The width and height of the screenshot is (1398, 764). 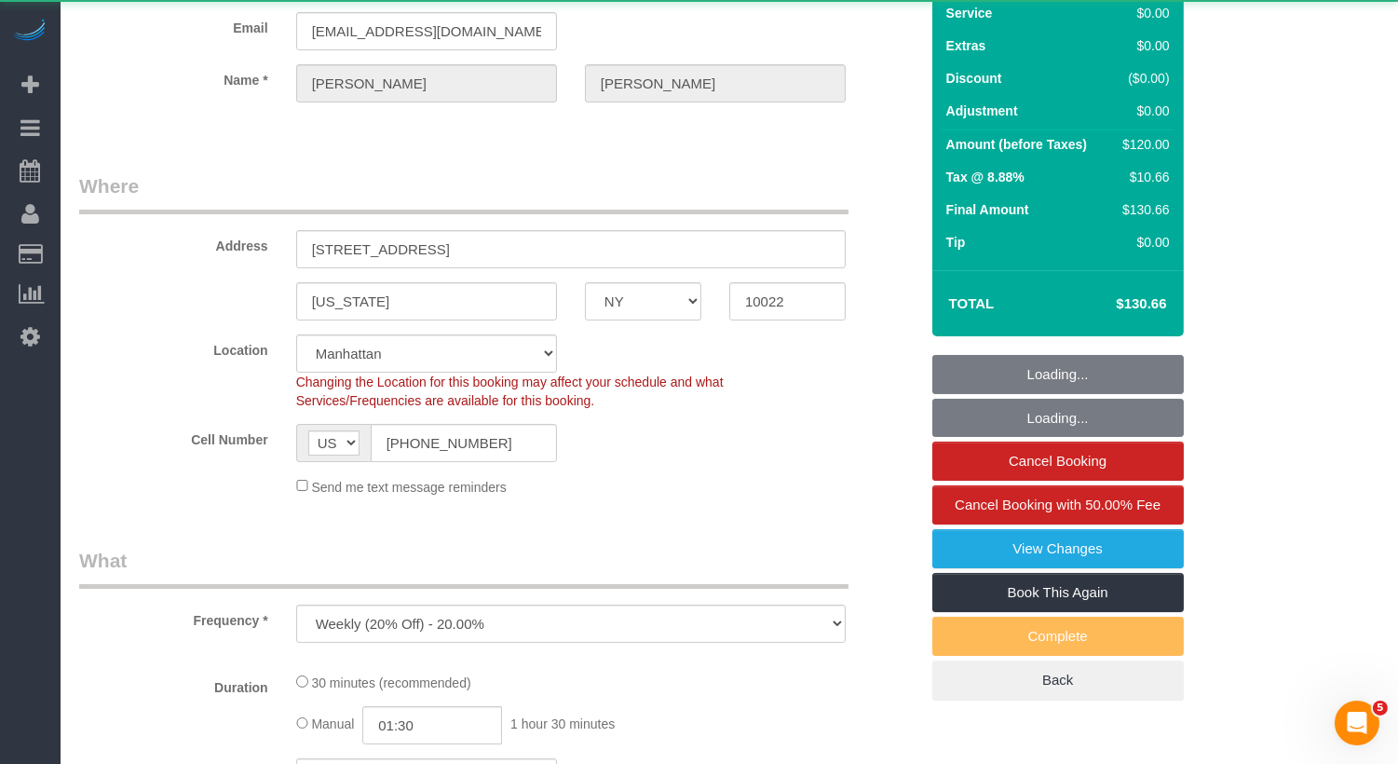 I want to click on label: Tax @ 8.88%, so click(x=985, y=177).